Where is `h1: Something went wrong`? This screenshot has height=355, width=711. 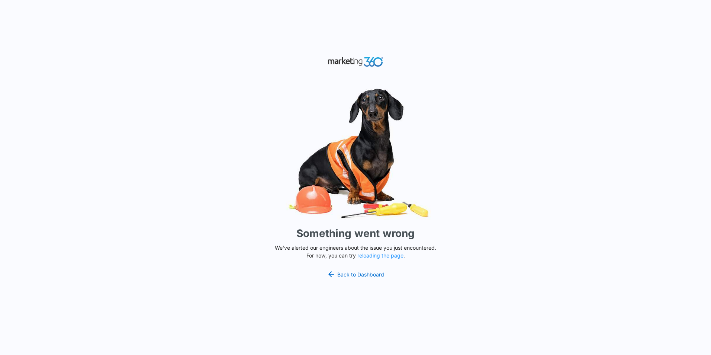 h1: Something went wrong is located at coordinates (355, 233).